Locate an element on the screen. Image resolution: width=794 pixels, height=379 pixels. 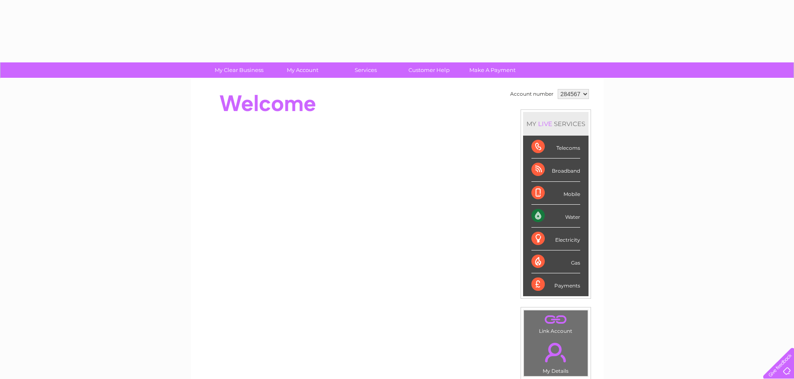
div: Mobile is located at coordinates (555, 193).